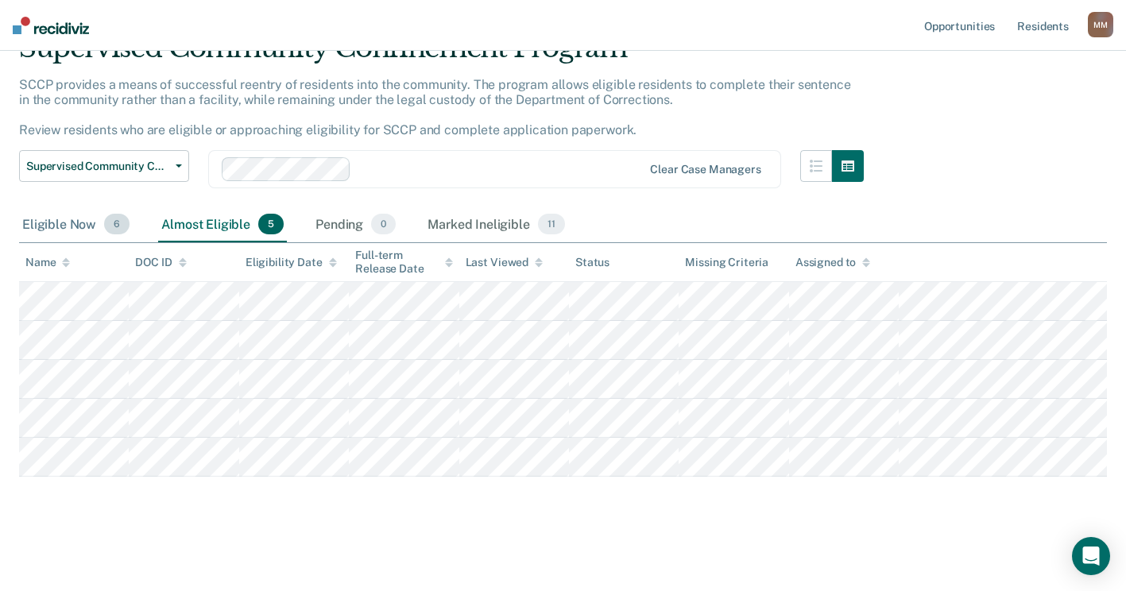  Describe the element at coordinates (833, 262) in the screenshot. I see `div: Assigned to` at that location.